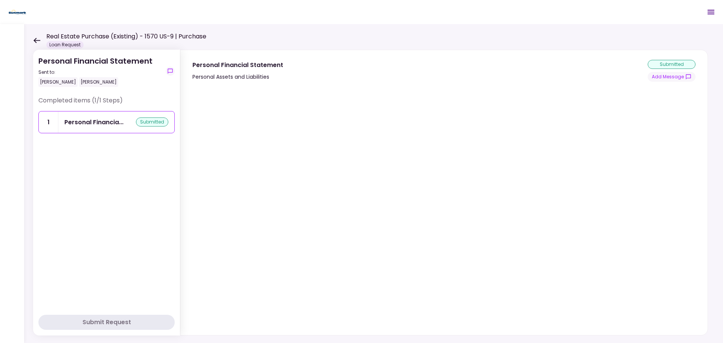  What do you see at coordinates (65, 45) in the screenshot?
I see `div: Loan Request` at bounding box center [65, 45].